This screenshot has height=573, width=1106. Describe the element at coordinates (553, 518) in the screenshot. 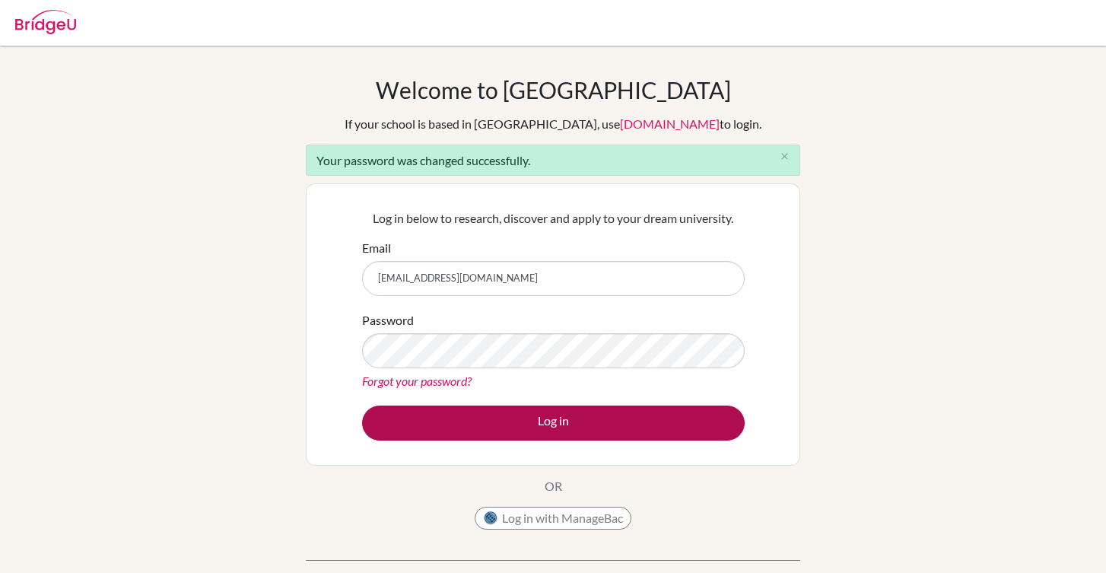

I see `button: Log in with ManageBac` at that location.